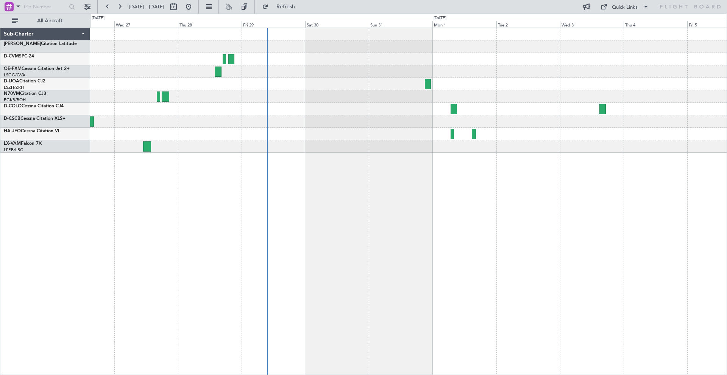 The width and height of the screenshot is (727, 375). Describe the element at coordinates (528, 24) in the screenshot. I see `div: Tue 2` at that location.